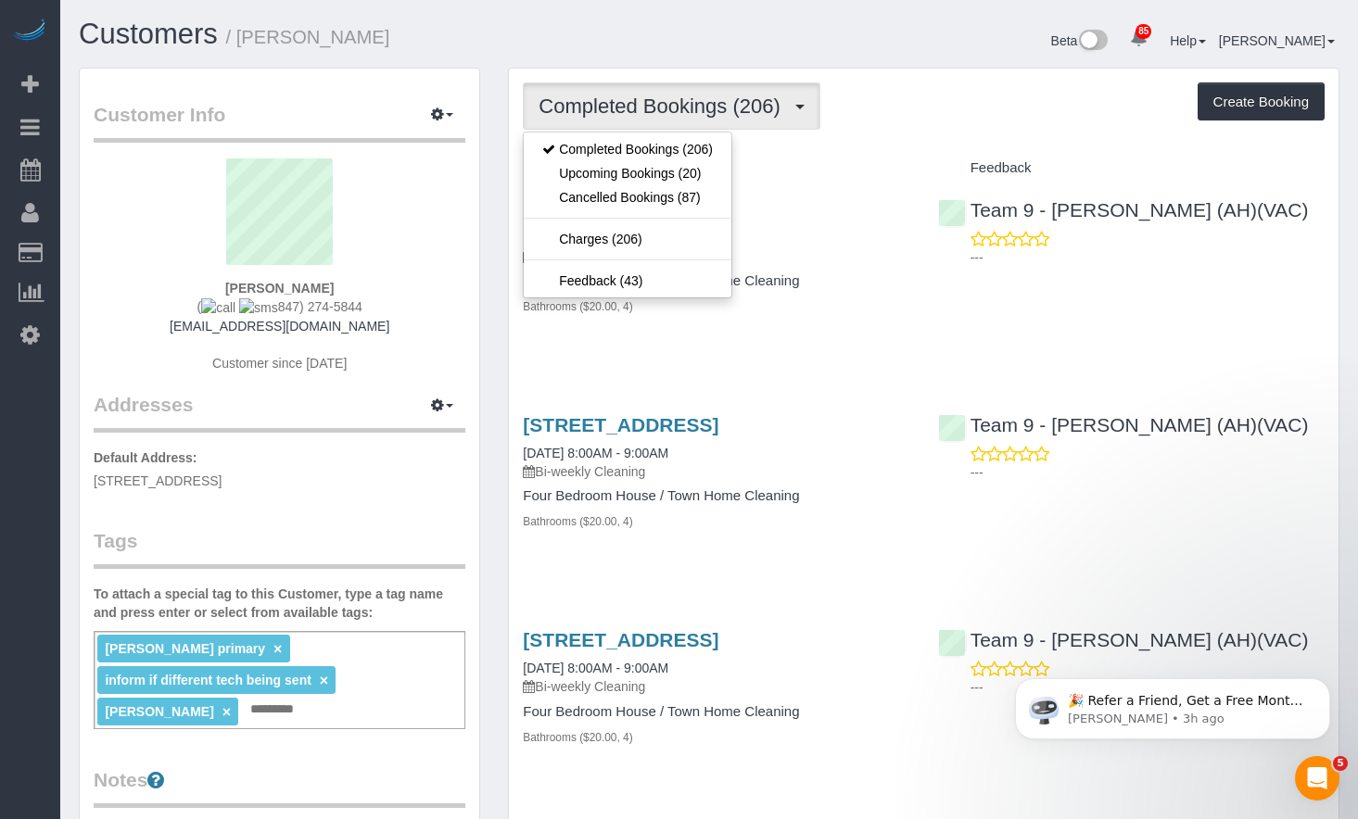  What do you see at coordinates (279, 121) in the screenshot?
I see `legend: Customer Info` at bounding box center [279, 121].